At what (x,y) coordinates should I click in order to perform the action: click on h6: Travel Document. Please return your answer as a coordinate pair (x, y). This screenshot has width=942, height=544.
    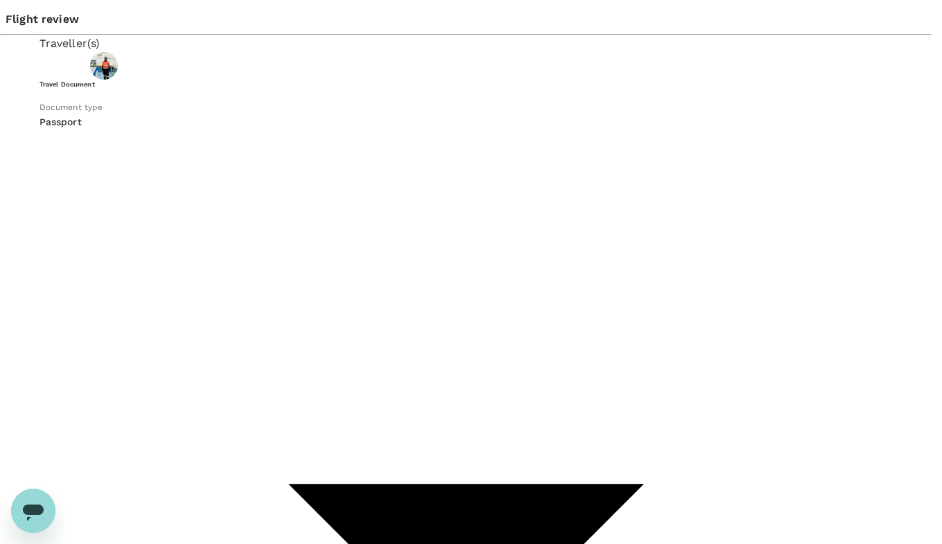
    Looking at the image, I should click on (466, 84).